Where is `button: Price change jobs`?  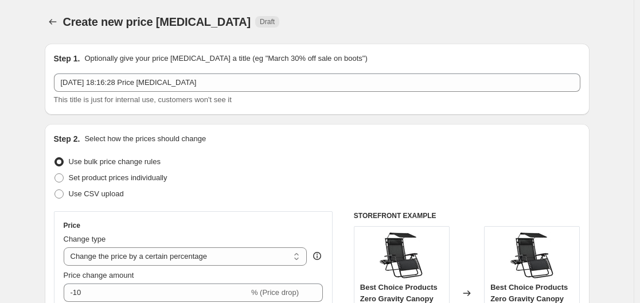
button: Price change jobs is located at coordinates (53, 22).